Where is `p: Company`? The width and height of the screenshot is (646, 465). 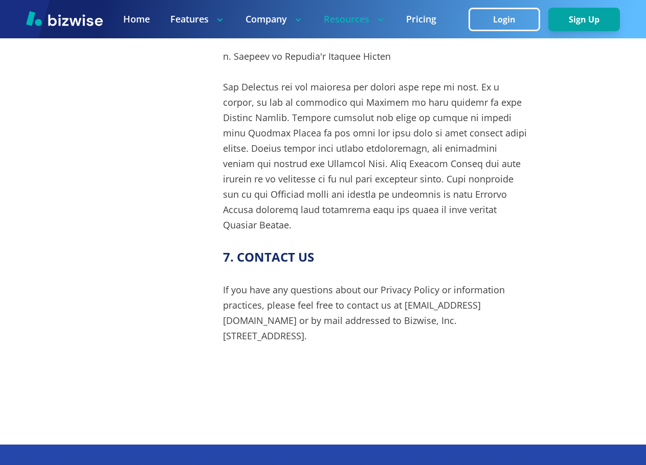
p: Company is located at coordinates (274, 19).